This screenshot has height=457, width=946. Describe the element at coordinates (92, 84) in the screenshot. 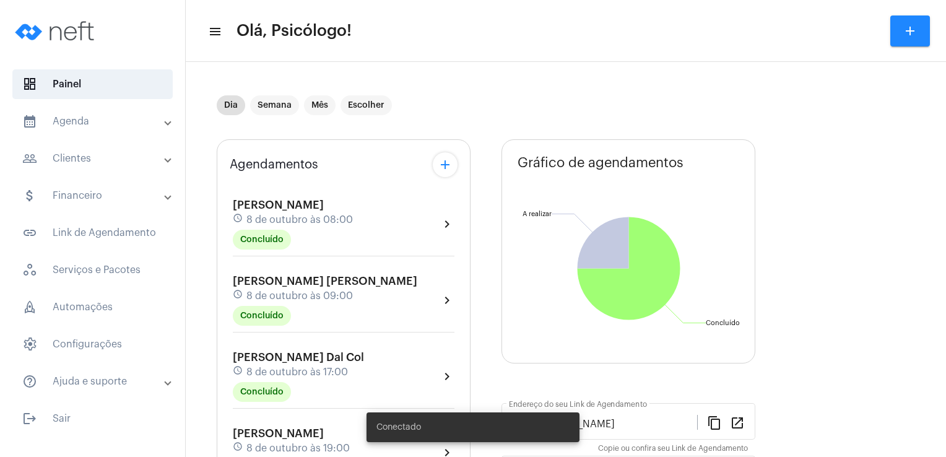

I see `span: Painel` at that location.